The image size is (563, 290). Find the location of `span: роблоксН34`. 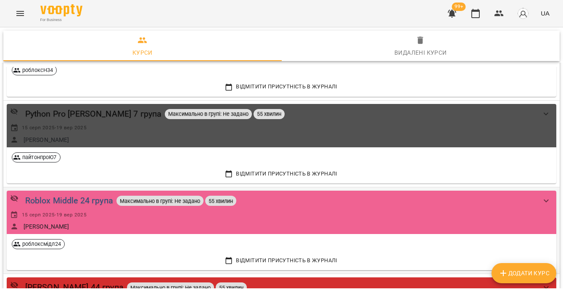

span: роблоксН34 is located at coordinates (37, 70).